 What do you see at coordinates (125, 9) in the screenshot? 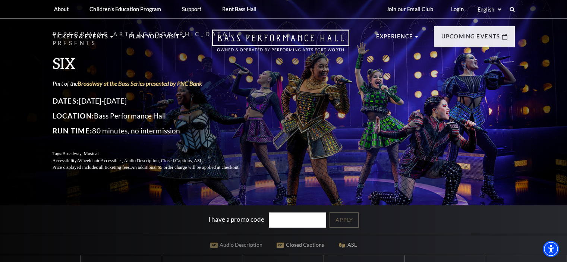
I see `p: Children's Education Program` at bounding box center [125, 9].